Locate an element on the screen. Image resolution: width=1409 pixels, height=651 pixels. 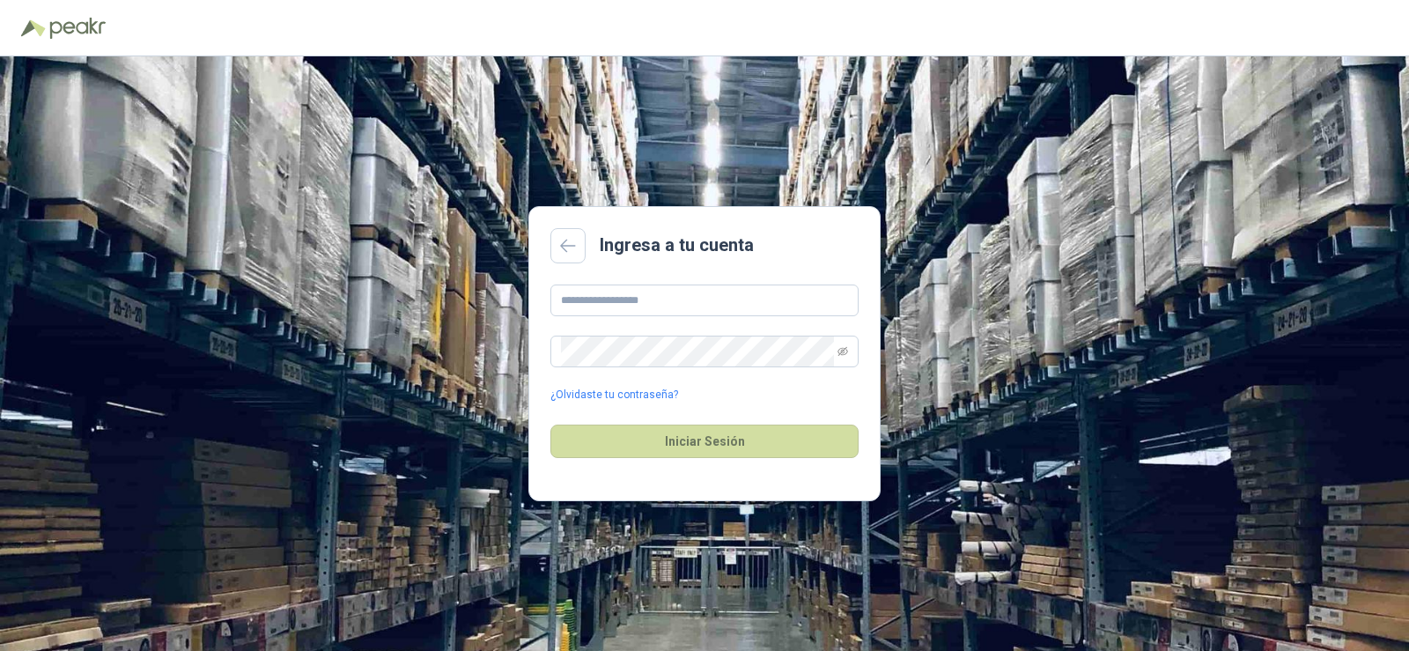
span: eye-invisible is located at coordinates (843, 351).